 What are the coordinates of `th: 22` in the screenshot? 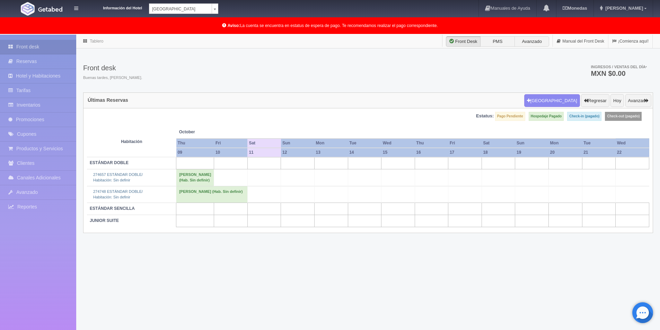 It's located at (632, 152).